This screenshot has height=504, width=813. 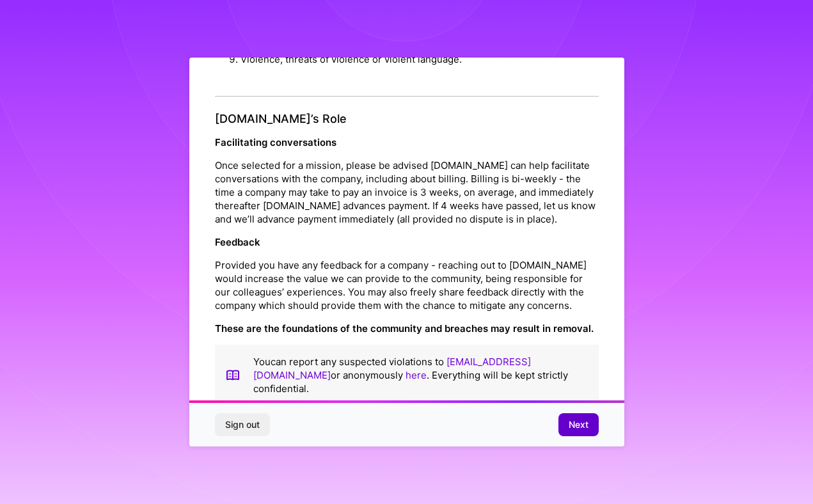 What do you see at coordinates (420, 59) in the screenshot?
I see `li: Violence, threats of violence or violent language.` at bounding box center [420, 59].